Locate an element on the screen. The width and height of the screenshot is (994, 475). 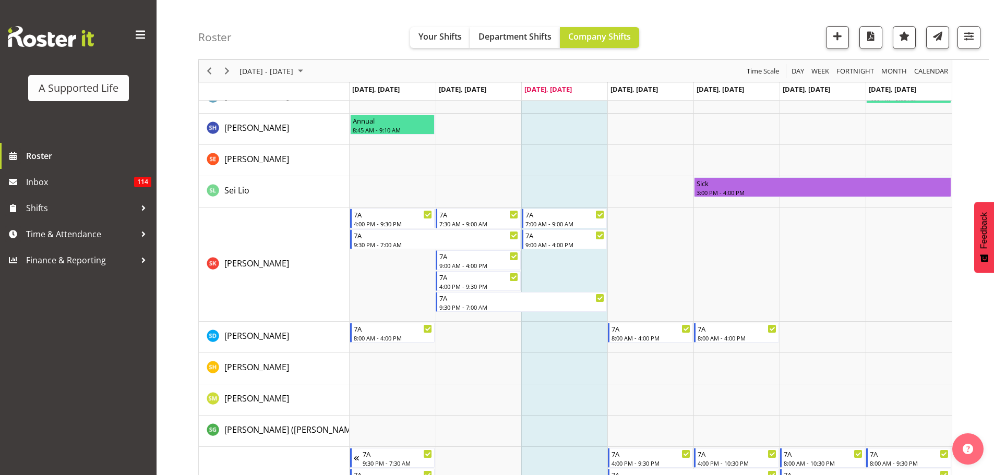
div: Skylah Davidson"s event - 7A Begin From Monday, September 8, 2025 at 8:00:00 AM GMT+12:00 Ends At... is located at coordinates (392, 333).